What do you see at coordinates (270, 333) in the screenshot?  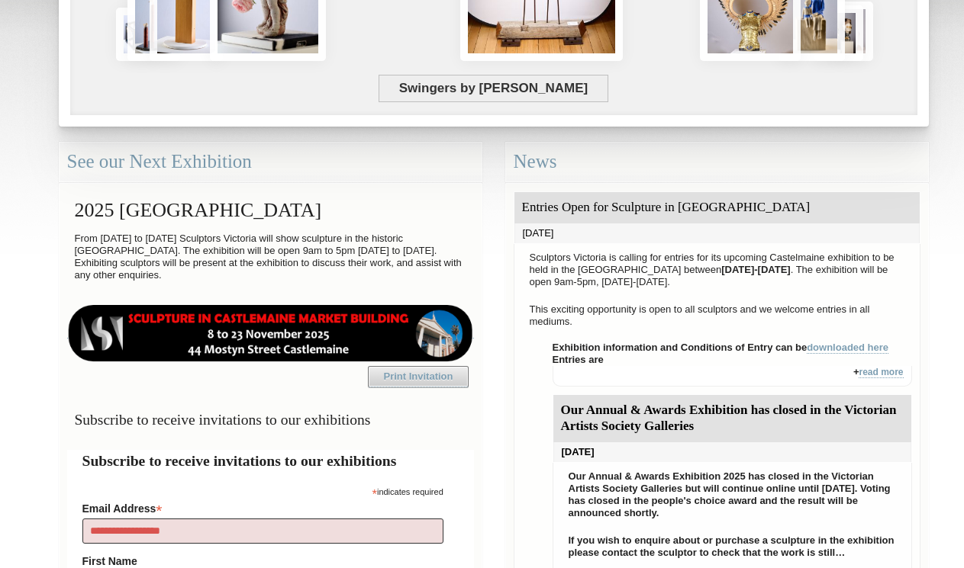 I see `img: castlemaine-ldrbd25v2.png` at bounding box center [270, 333].